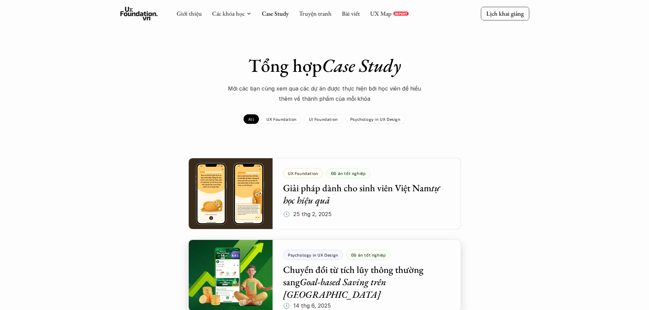 The image size is (649, 310). I want to click on p: Lịch khai giảng, so click(505, 13).